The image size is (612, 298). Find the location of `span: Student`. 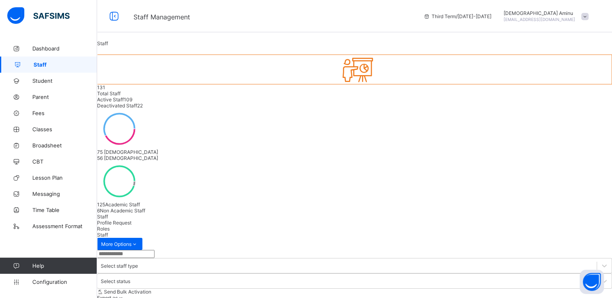

span: Student is located at coordinates (65, 81).